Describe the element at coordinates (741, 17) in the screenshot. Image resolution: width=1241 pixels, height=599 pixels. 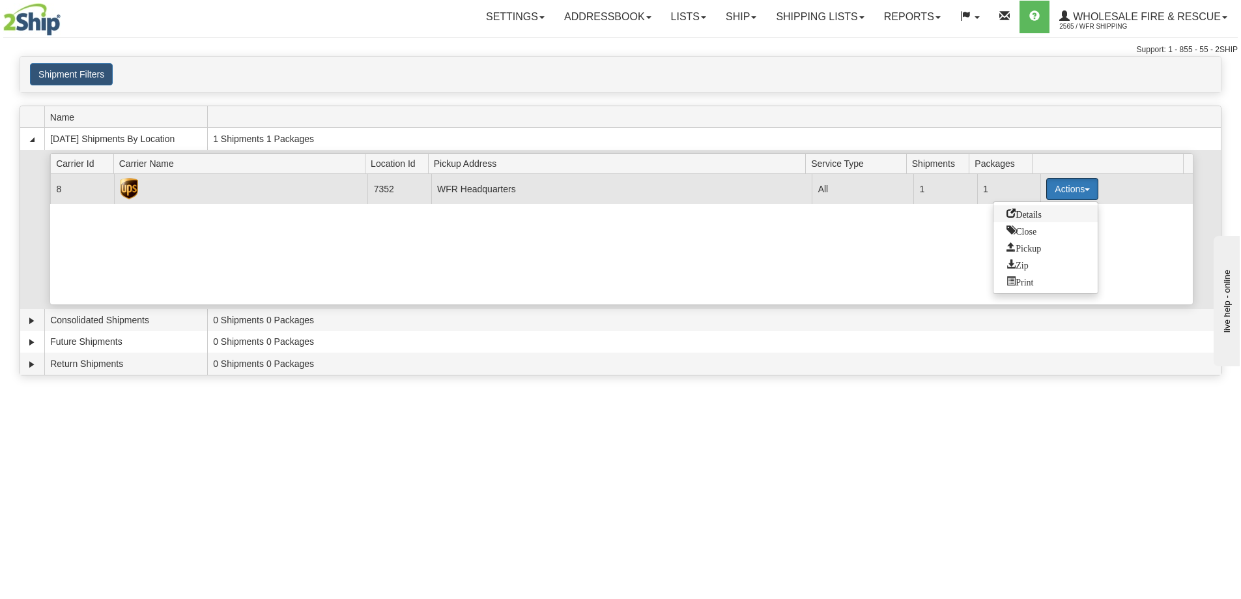
I see `a: Ship` at that location.